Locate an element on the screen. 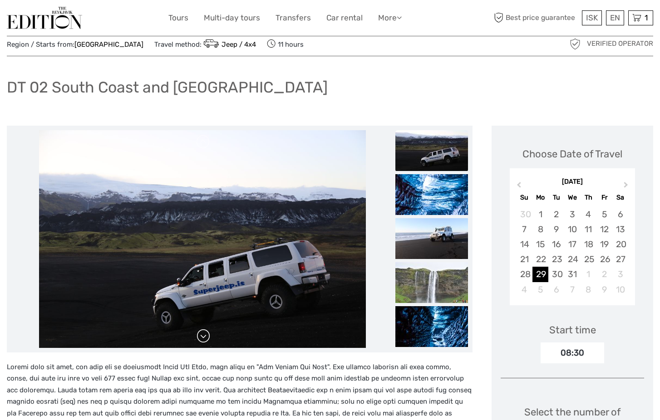 This screenshot has width=660, height=420. a: Multi-day tours is located at coordinates (232, 18).